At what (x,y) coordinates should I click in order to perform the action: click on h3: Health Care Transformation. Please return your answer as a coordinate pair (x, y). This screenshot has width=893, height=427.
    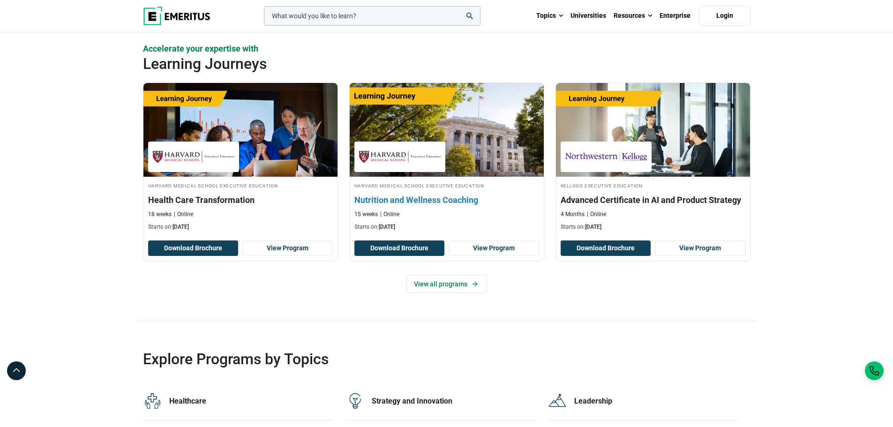
    Looking at the image, I should click on (240, 200).